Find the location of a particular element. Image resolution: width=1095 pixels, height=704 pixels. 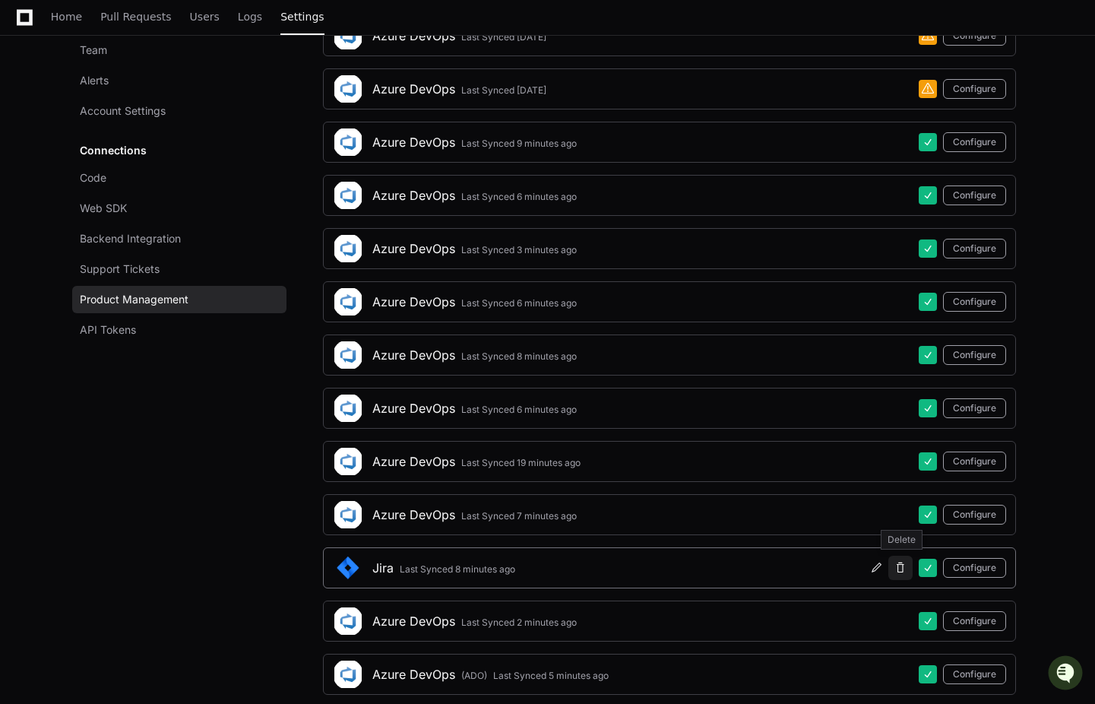

span: Pylon is located at coordinates (167, 243).